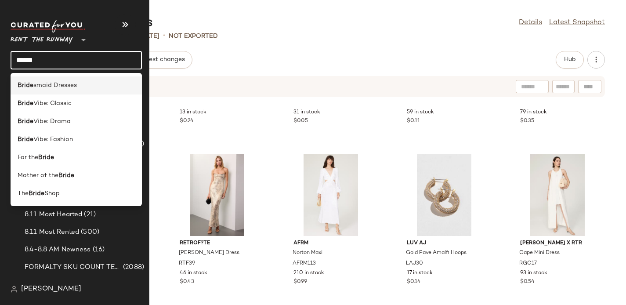  Describe the element at coordinates (52, 121) in the screenshot. I see `span: Vibe: Drama` at that location.